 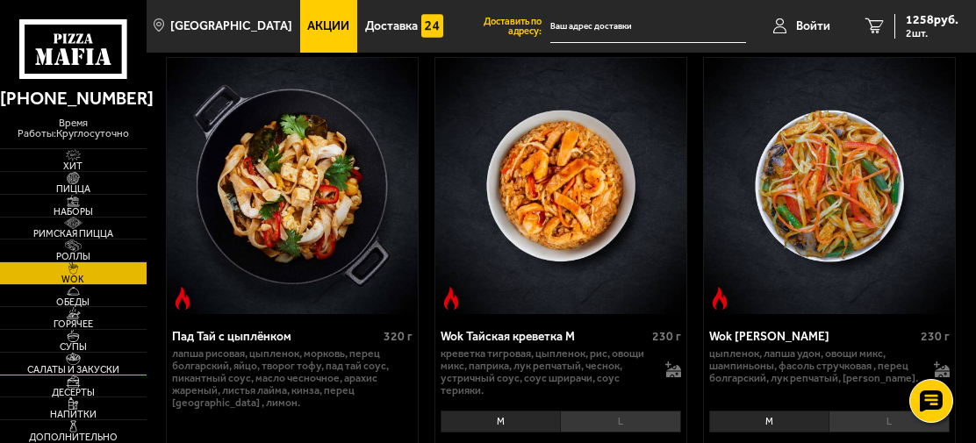 What do you see at coordinates (561, 186) in the screenshot?
I see `img: Wok Тайская креветка M` at bounding box center [561, 186].